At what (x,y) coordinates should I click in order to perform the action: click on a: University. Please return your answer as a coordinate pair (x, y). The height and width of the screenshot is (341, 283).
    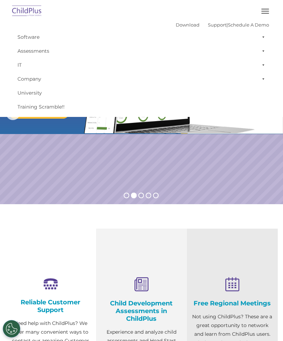
    Looking at the image, I should click on (141, 93).